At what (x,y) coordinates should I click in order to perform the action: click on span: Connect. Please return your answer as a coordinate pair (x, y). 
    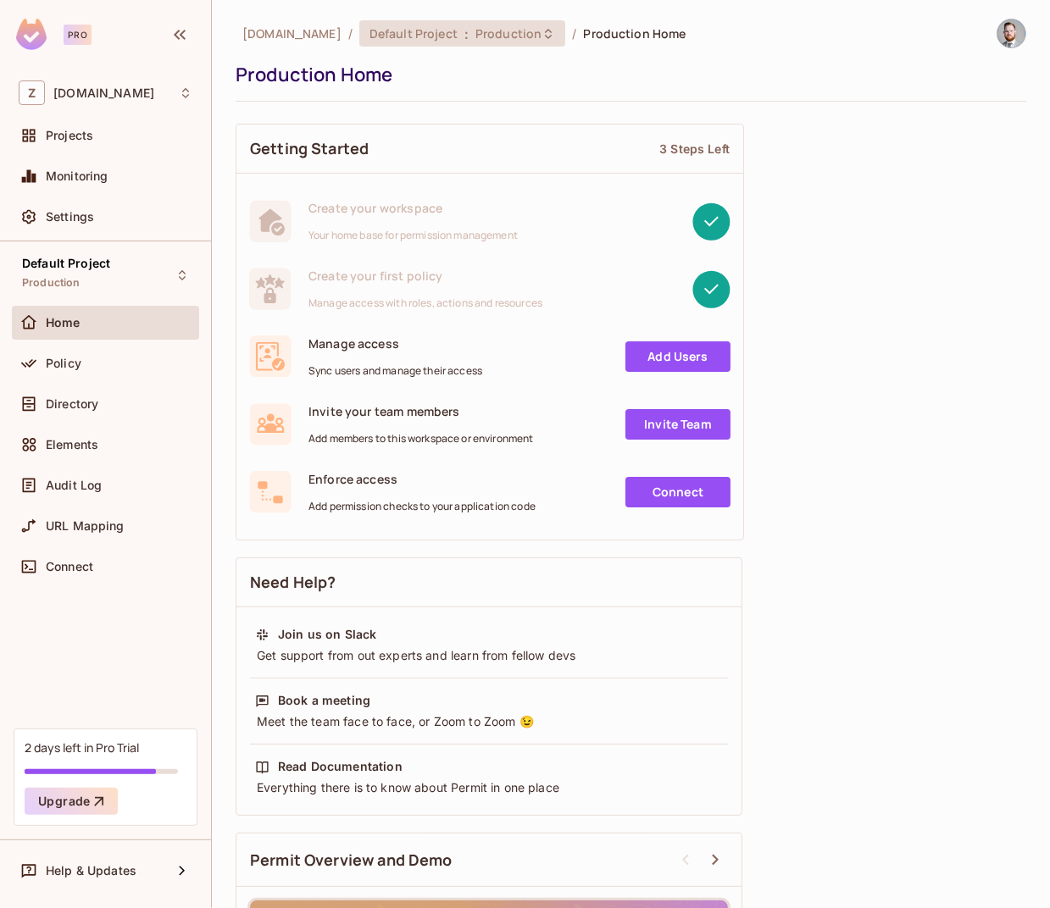
    Looking at the image, I should click on (69, 567).